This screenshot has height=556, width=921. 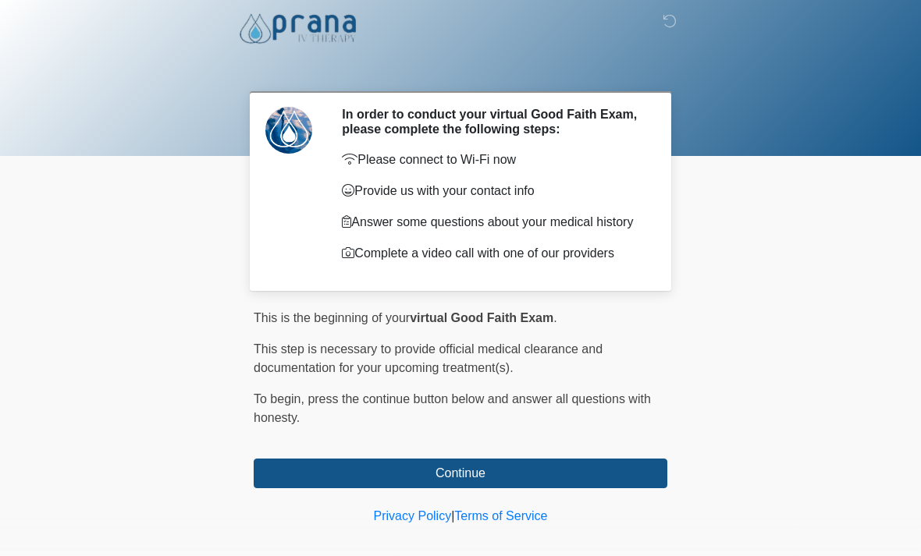 I want to click on span: press the continue button below and answer all questions with honesty., so click(x=452, y=408).